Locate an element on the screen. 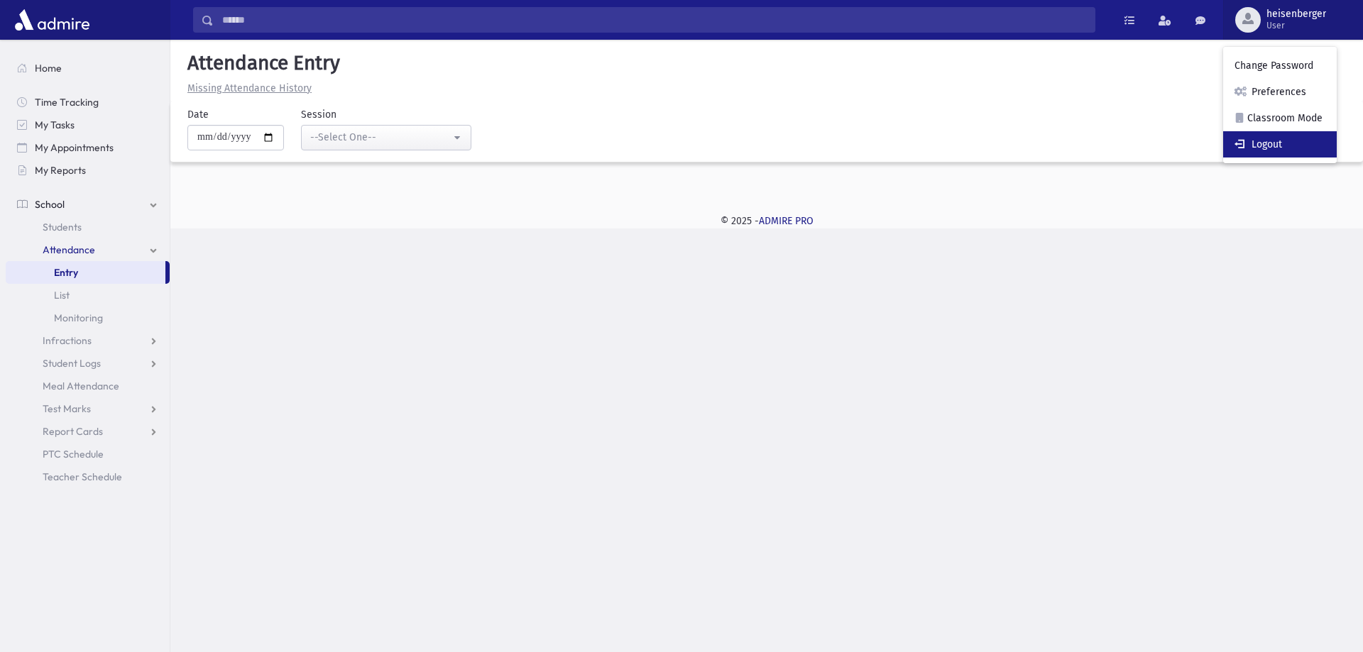 This screenshot has width=1363, height=652. h5: Attendance Entry is located at coordinates (766, 63).